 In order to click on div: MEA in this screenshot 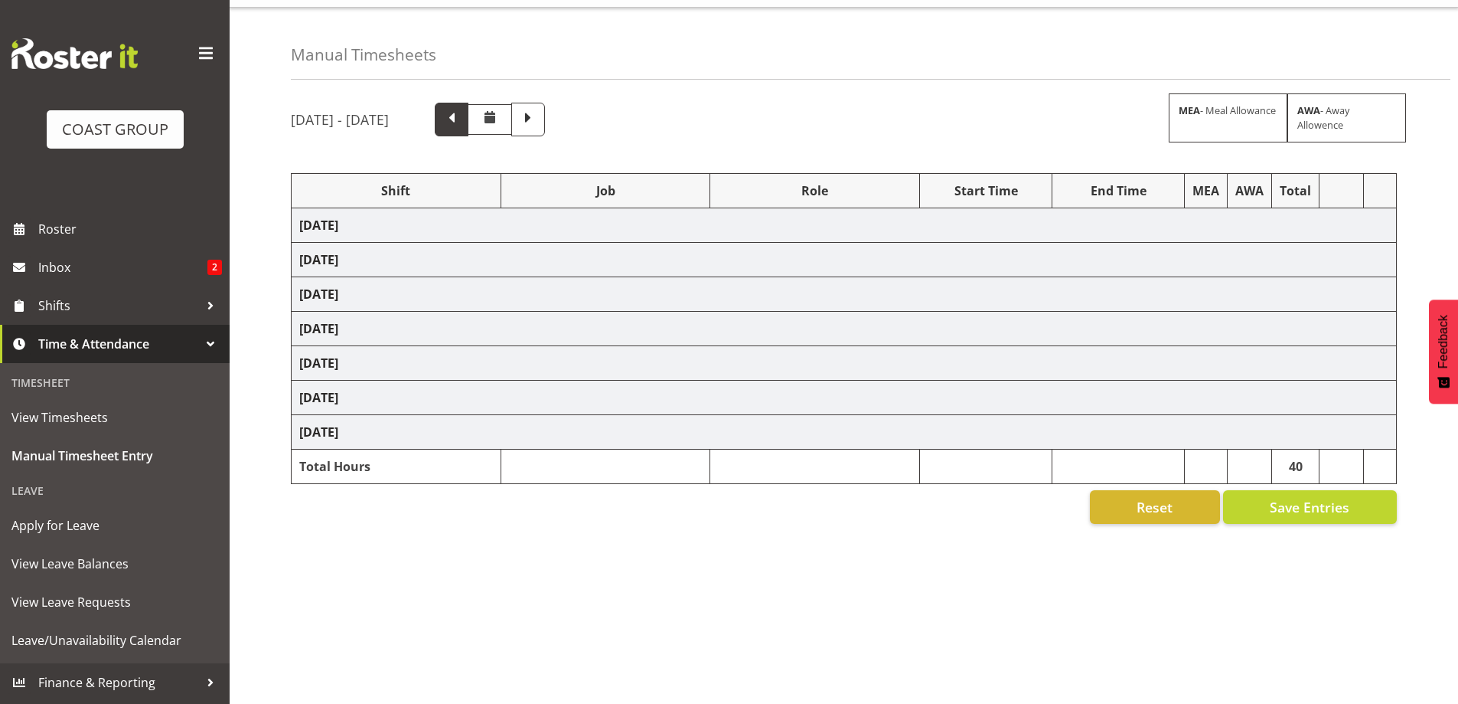, I will do `click(1206, 191)`.